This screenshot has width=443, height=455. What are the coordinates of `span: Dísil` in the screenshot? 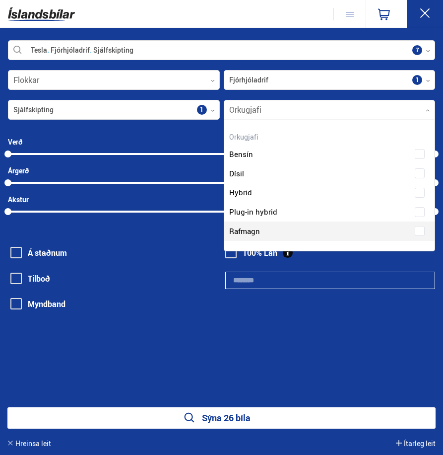 It's located at (237, 173).